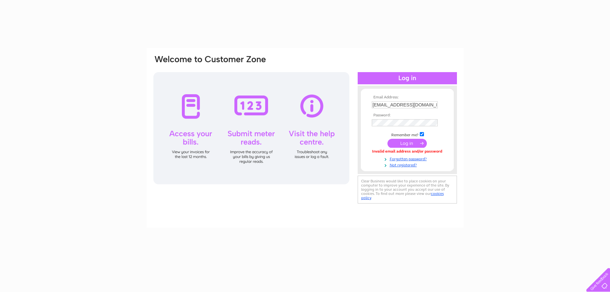 This screenshot has height=292, width=610. I want to click on div: Invalid email address and/or password, so click(407, 151).